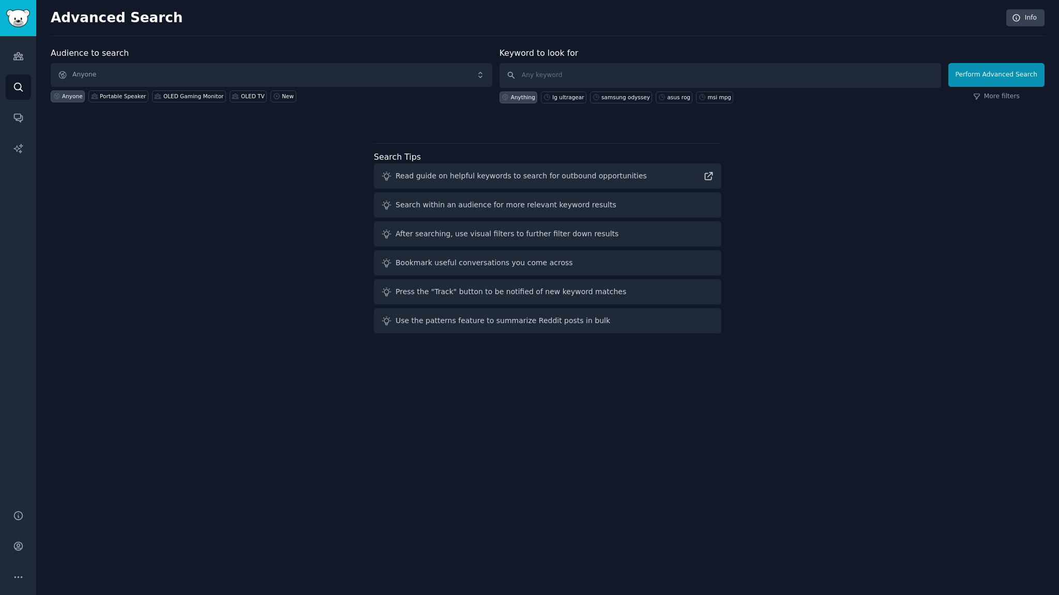 The height and width of the screenshot is (595, 1059). I want to click on span: Anyone, so click(271, 75).